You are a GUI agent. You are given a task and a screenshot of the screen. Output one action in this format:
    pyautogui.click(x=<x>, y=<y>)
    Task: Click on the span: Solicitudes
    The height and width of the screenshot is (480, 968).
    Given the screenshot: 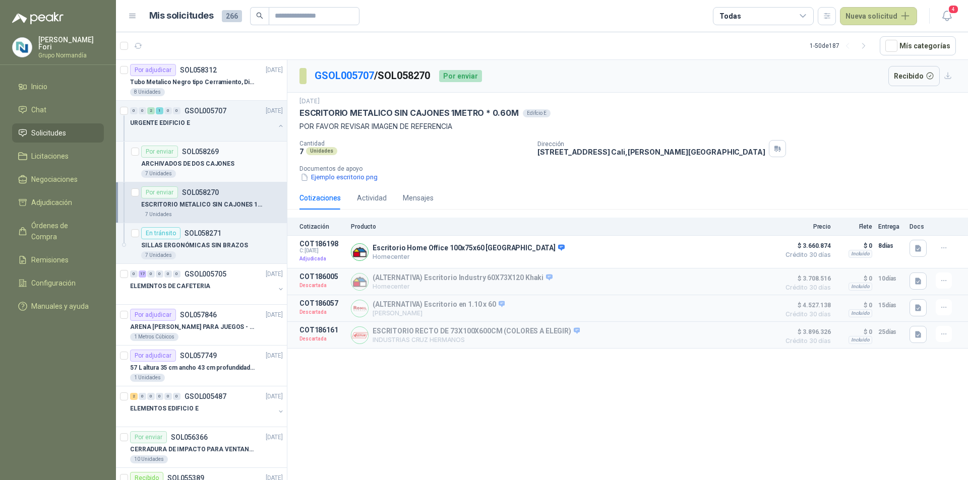 What is the action you would take?
    pyautogui.click(x=48, y=133)
    